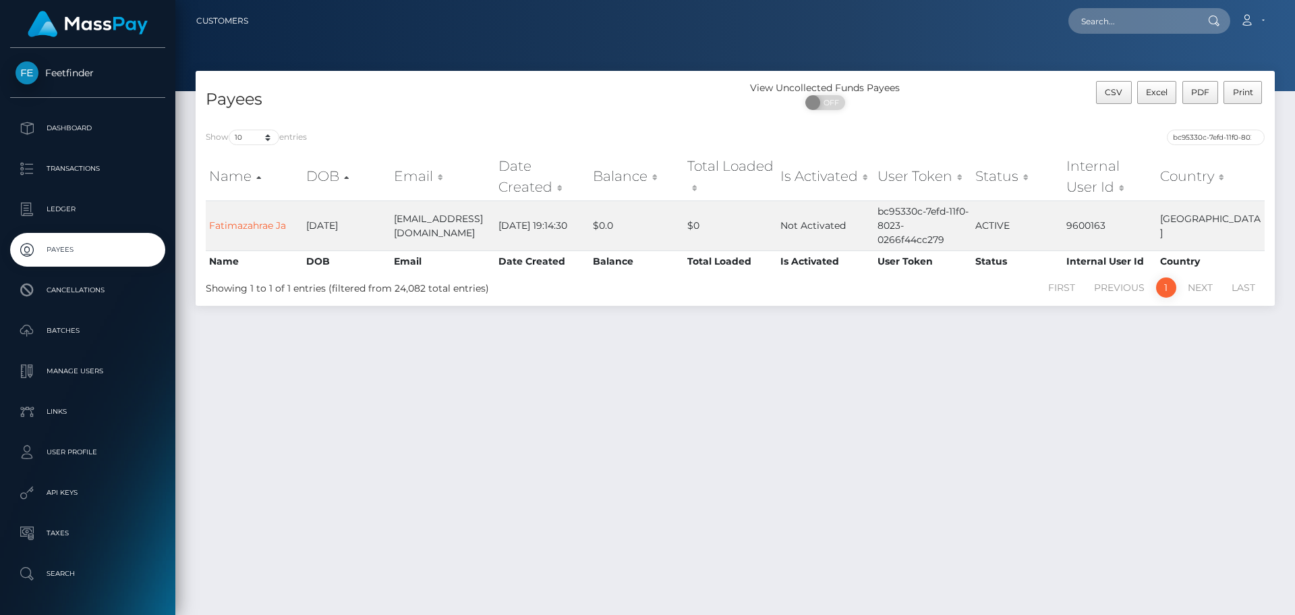 The height and width of the screenshot is (615, 1295). Describe the element at coordinates (88, 452) in the screenshot. I see `a: User Profile` at that location.